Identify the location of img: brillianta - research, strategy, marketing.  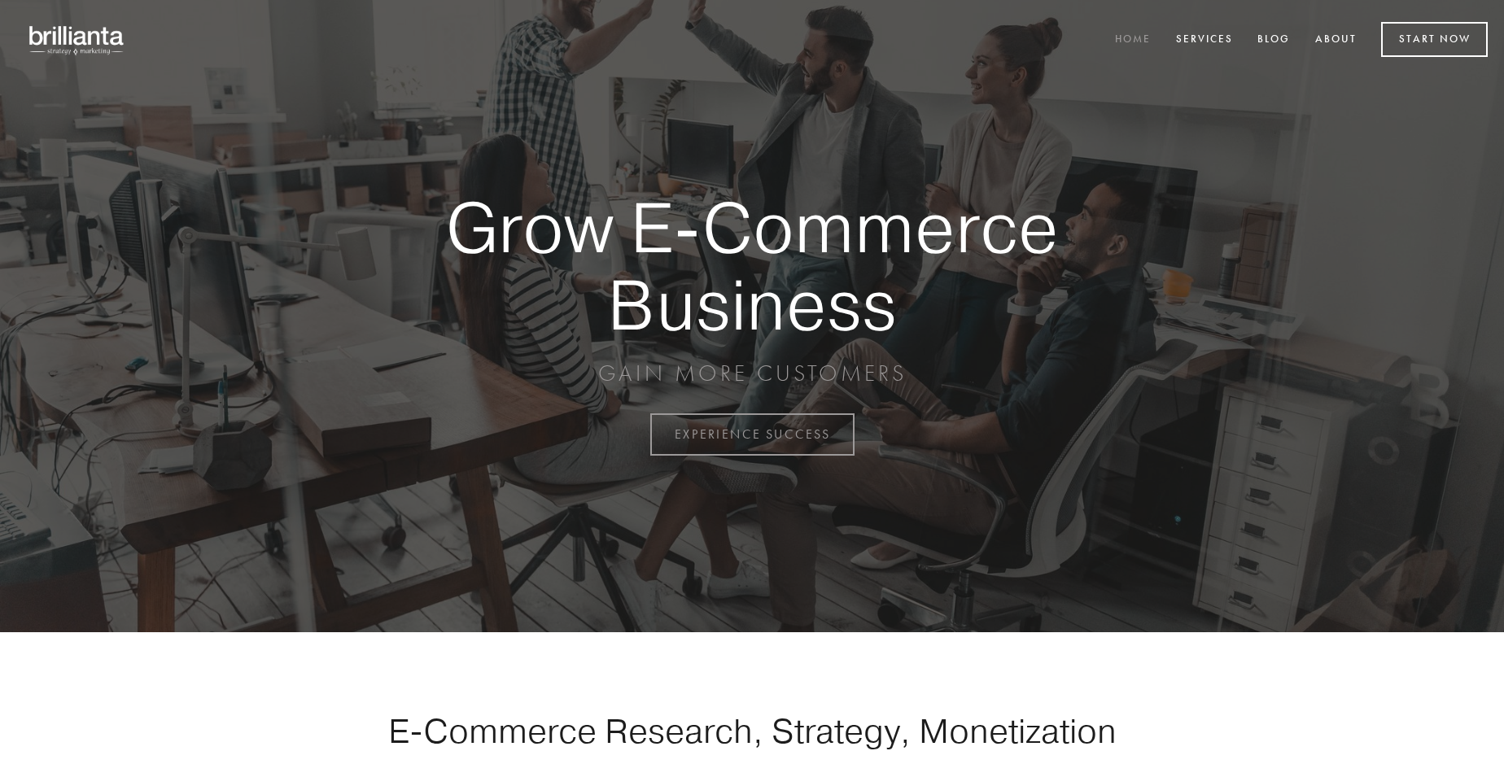
(77, 40).